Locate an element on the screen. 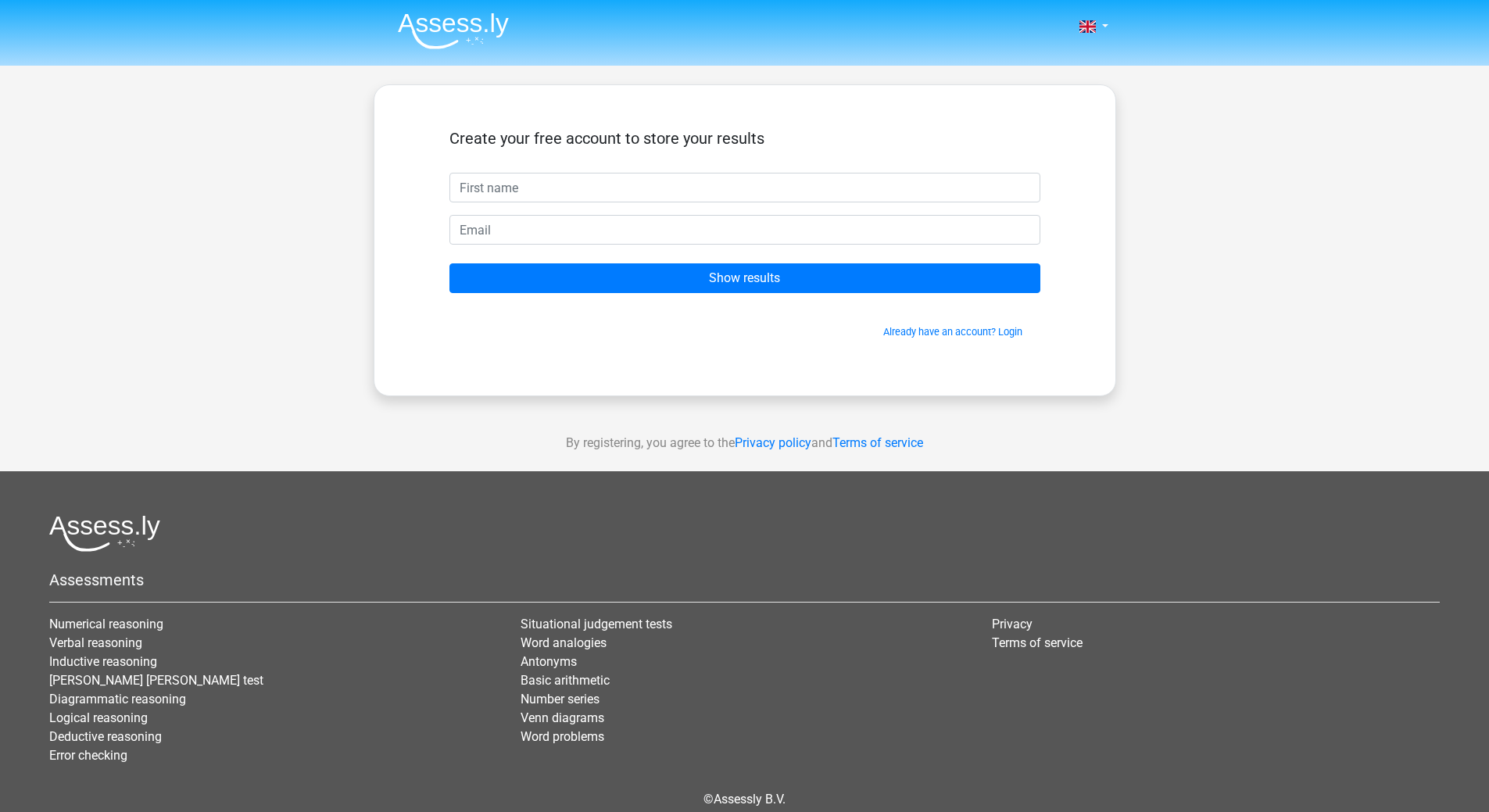  input: Show results is located at coordinates (745, 278).